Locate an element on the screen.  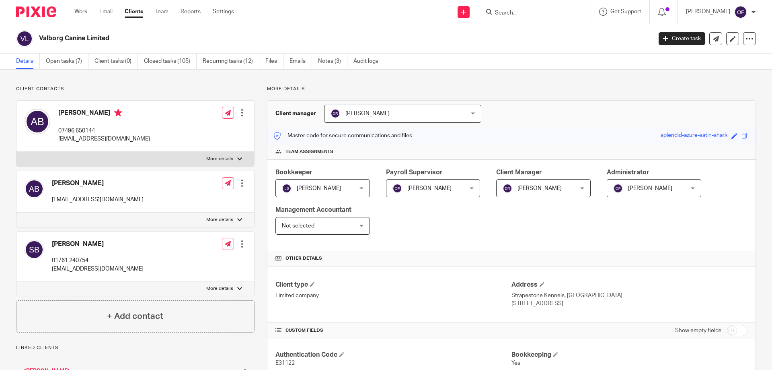
a: Closed tasks (105) is located at coordinates (170, 61).